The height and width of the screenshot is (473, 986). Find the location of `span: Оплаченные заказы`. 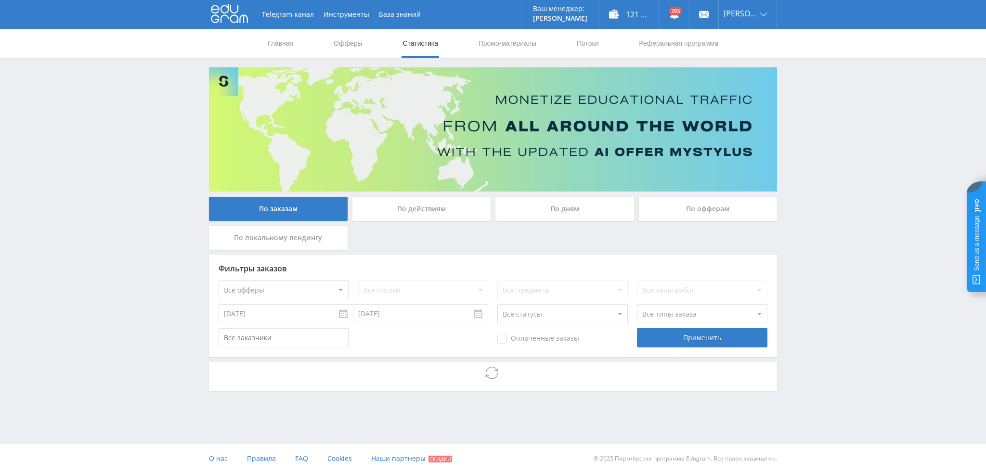

span: Оплаченные заказы is located at coordinates (538, 339).